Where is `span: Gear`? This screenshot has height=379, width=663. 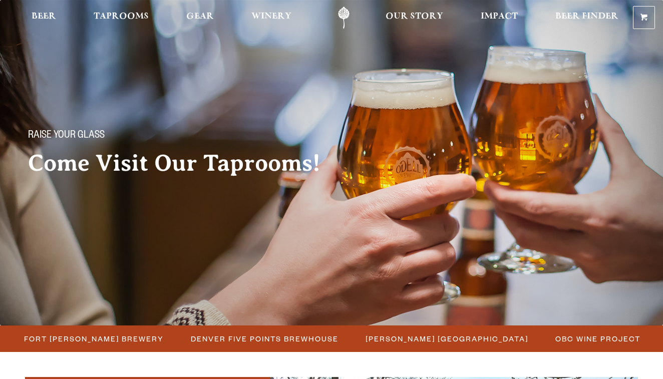
span: Gear is located at coordinates (200, 17).